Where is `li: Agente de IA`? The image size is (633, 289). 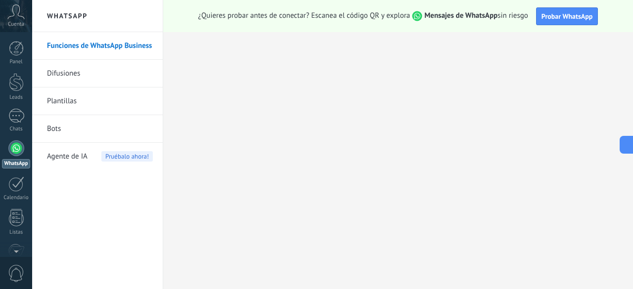
li: Agente de IA is located at coordinates (97, 156).